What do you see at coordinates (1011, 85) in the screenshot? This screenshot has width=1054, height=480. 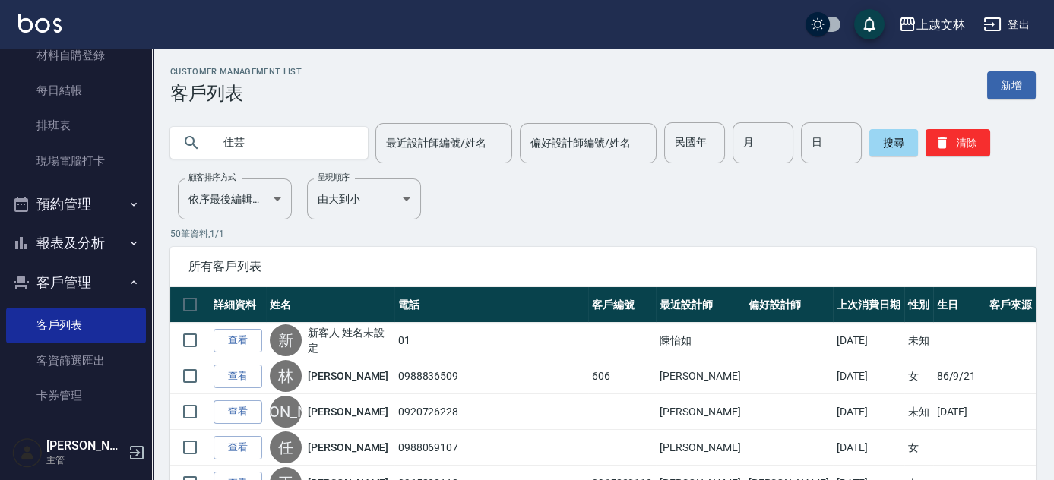 I see `a: 新增` at bounding box center [1011, 85].